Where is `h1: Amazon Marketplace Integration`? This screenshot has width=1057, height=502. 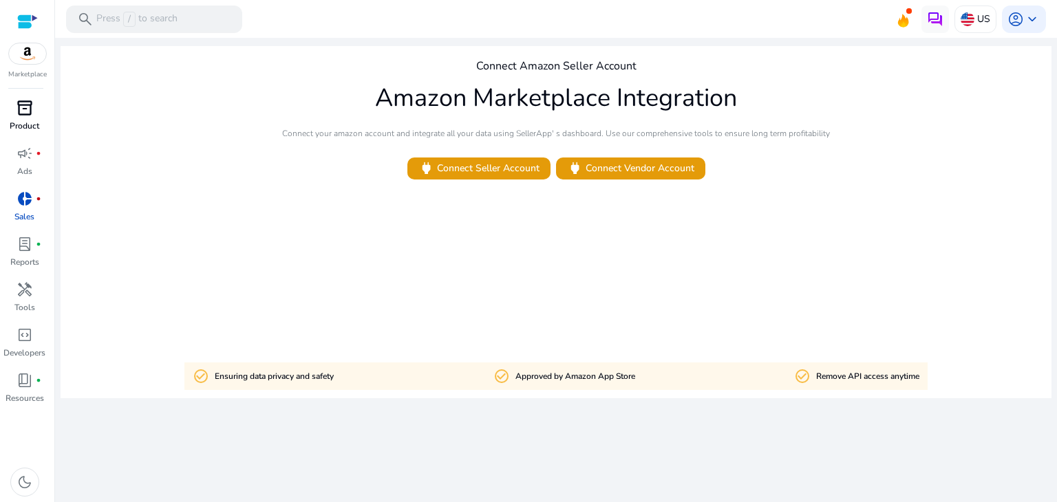 h1: Amazon Marketplace Integration is located at coordinates (556, 98).